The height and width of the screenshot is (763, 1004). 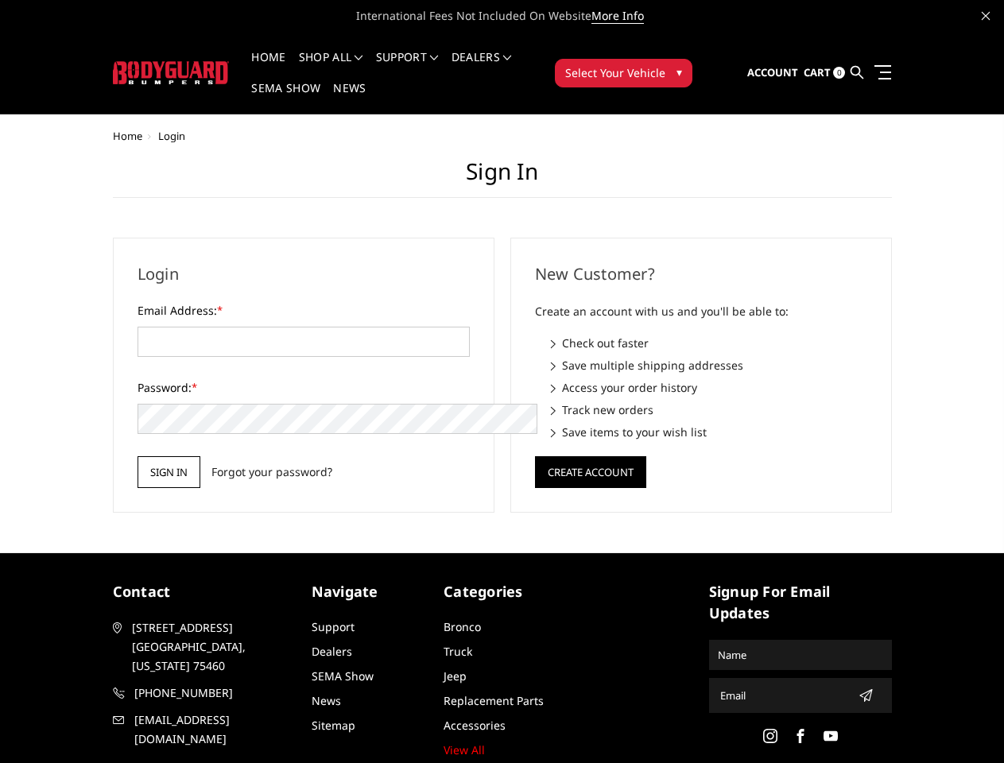 What do you see at coordinates (331, 67) in the screenshot?
I see `a: shop all` at bounding box center [331, 67].